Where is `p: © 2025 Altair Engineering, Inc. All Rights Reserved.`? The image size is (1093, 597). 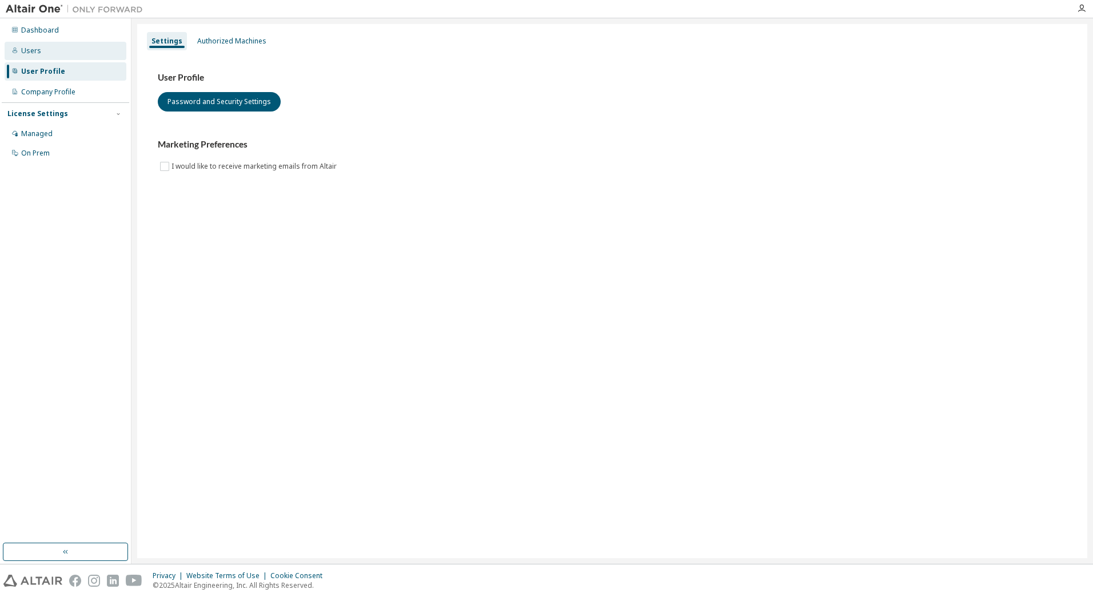
p: © 2025 Altair Engineering, Inc. All Rights Reserved. is located at coordinates (241, 585).